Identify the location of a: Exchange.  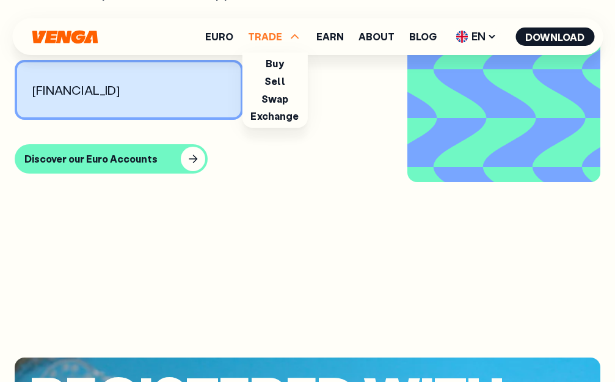
(274, 115).